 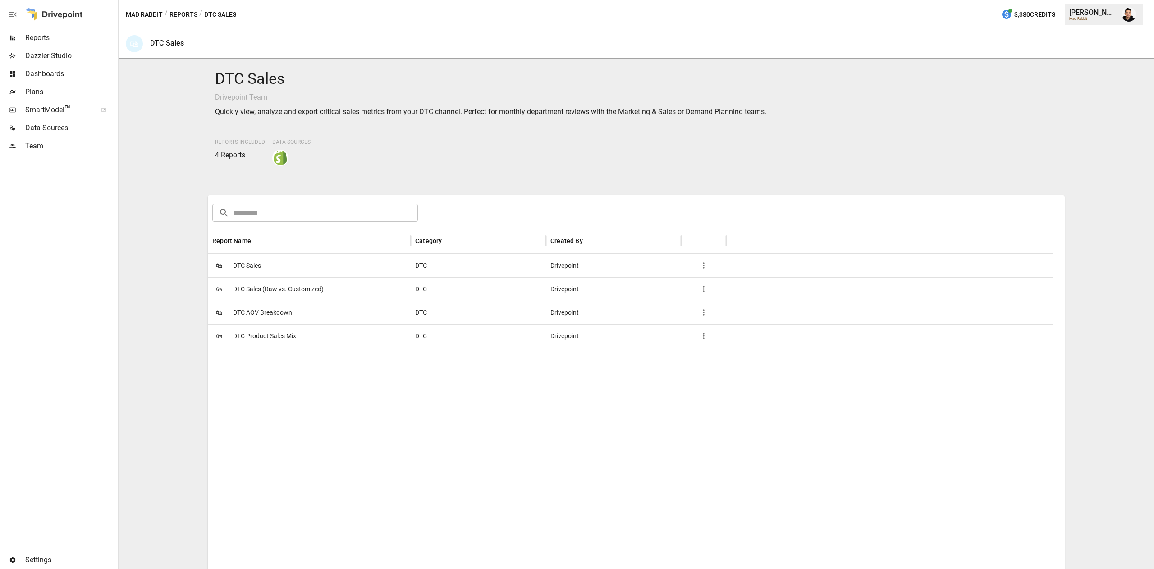 What do you see at coordinates (265, 336) in the screenshot?
I see `span: DTC Product Sales Mix` at bounding box center [265, 336].